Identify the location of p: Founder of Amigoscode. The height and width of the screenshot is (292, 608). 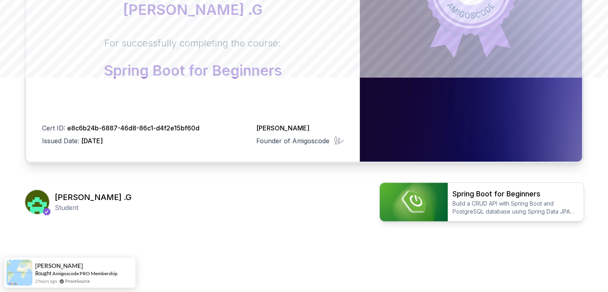
(293, 141).